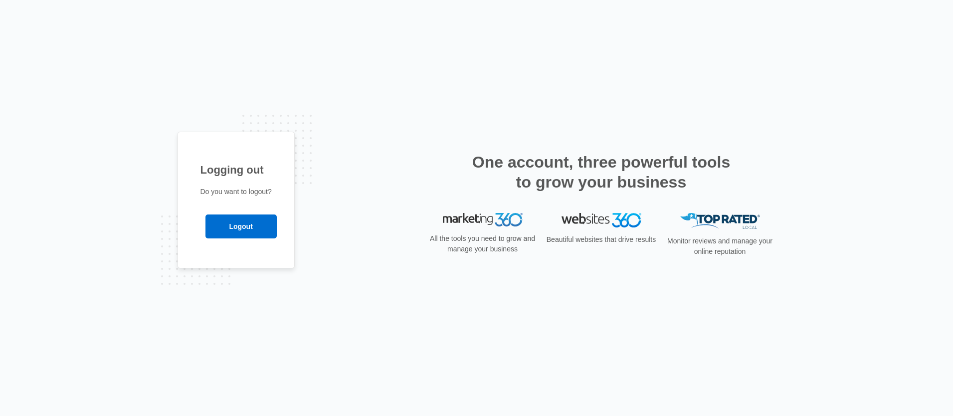 This screenshot has height=416, width=953. Describe the element at coordinates (483, 244) in the screenshot. I see `p: All the tools you need to grow and manage your business` at that location.